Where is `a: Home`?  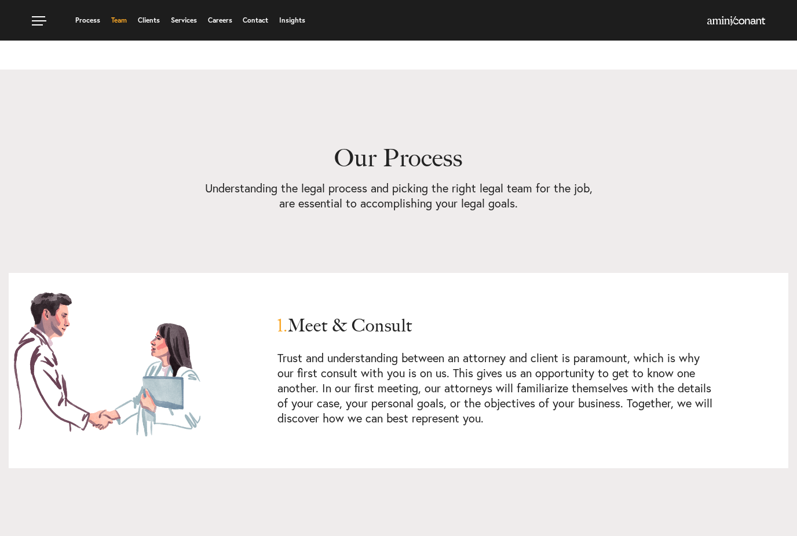
a: Home is located at coordinates (736, 21).